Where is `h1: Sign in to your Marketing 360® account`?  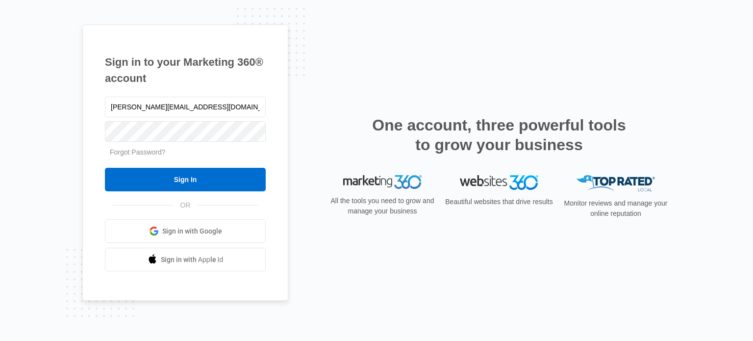
h1: Sign in to your Marketing 360® account is located at coordinates (185, 70).